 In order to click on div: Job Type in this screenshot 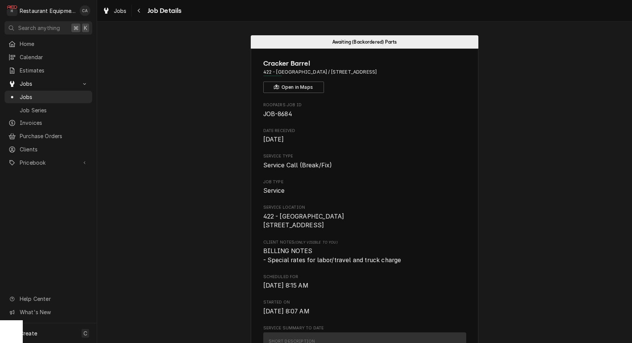, I will do `click(364, 187)`.